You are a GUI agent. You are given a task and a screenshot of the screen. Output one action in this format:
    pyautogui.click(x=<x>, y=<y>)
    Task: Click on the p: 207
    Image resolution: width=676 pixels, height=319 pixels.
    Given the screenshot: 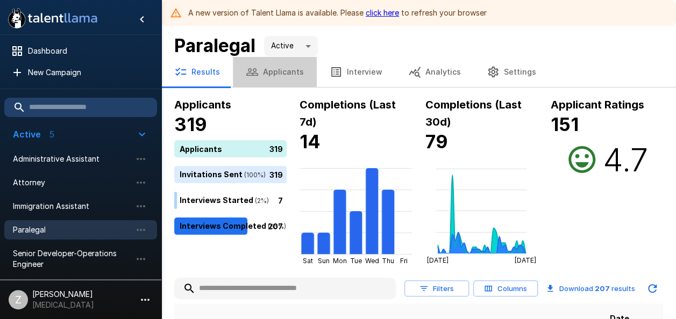 What is the action you would take?
    pyautogui.click(x=275, y=226)
    